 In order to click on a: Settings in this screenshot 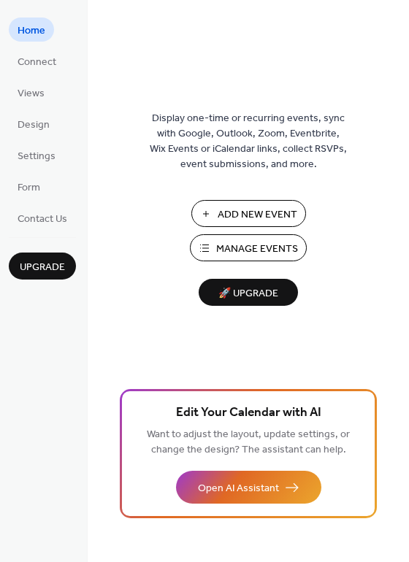, I will do `click(36, 155)`.